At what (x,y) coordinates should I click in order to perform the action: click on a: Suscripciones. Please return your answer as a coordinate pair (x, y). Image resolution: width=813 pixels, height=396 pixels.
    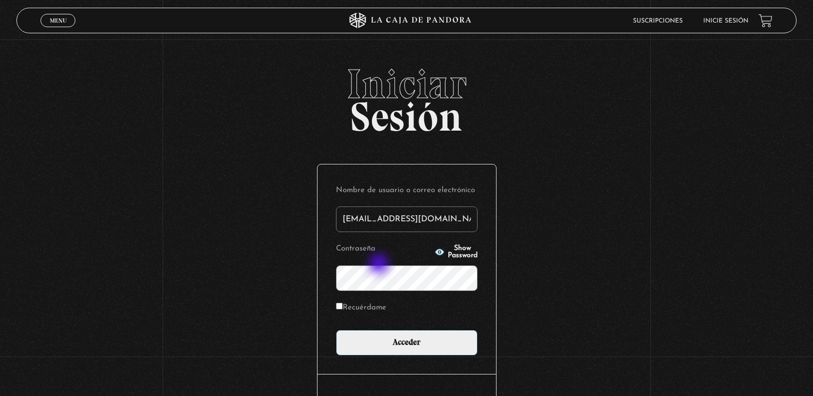
    Looking at the image, I should click on (657, 21).